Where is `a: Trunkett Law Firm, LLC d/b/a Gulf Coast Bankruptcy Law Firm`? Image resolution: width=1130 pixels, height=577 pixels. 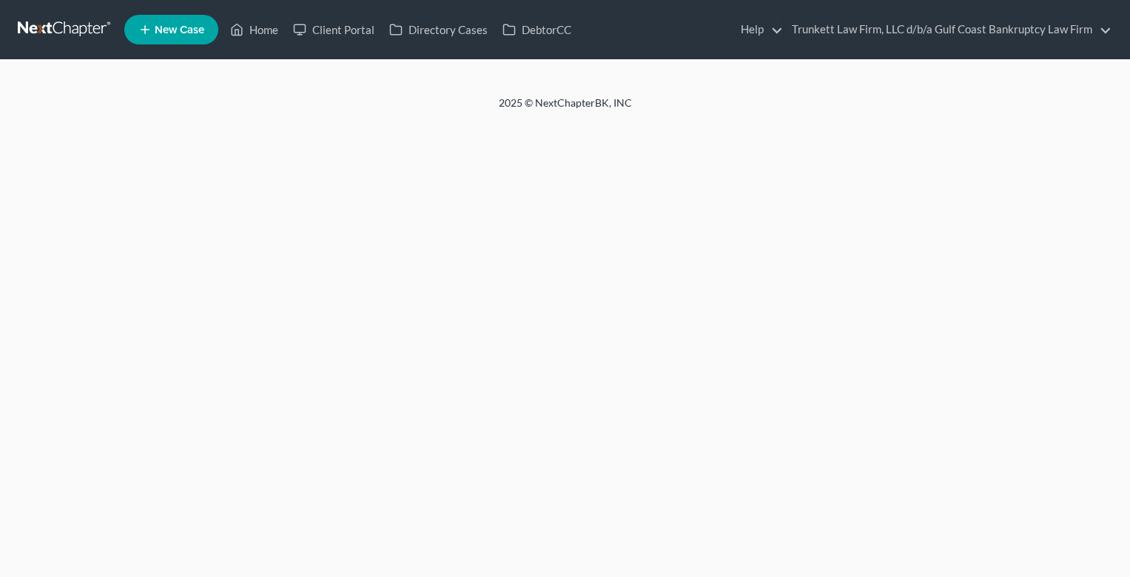 a: Trunkett Law Firm, LLC d/b/a Gulf Coast Bankruptcy Law Firm is located at coordinates (948, 30).